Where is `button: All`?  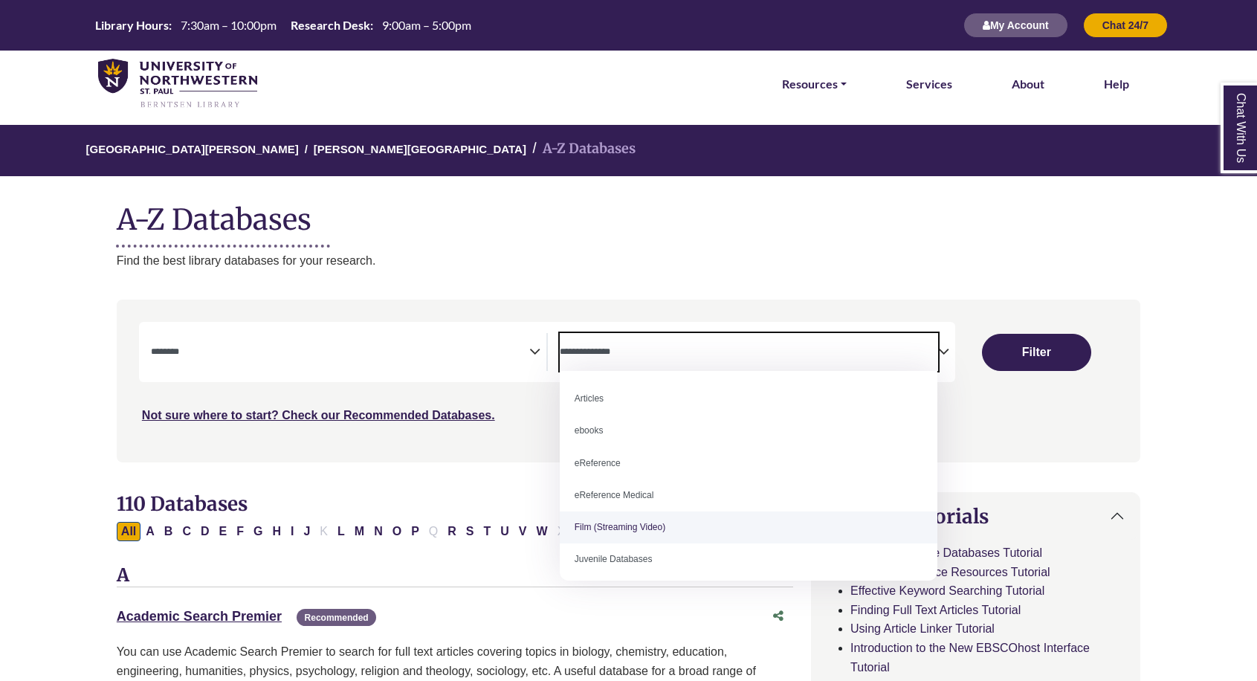
button: All is located at coordinates (129, 531).